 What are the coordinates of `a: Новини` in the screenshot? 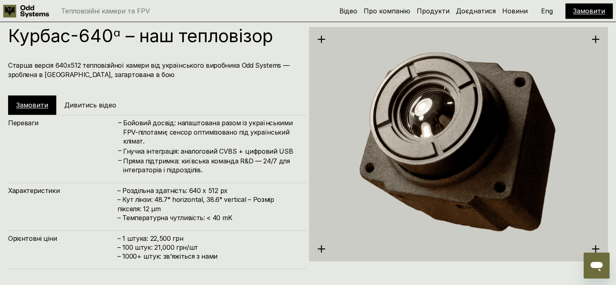 It's located at (514, 11).